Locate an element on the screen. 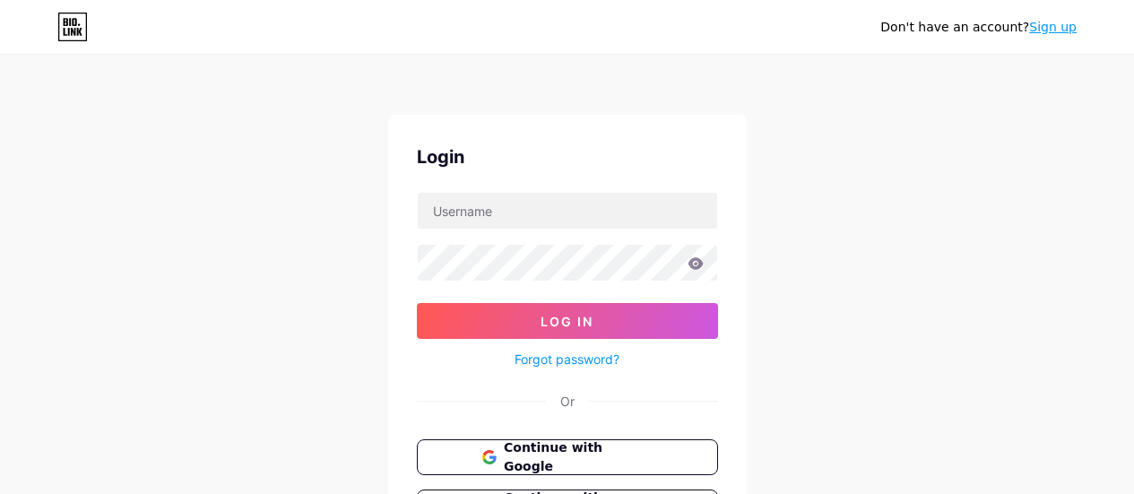 This screenshot has height=494, width=1134. a: Sign up is located at coordinates (1053, 27).